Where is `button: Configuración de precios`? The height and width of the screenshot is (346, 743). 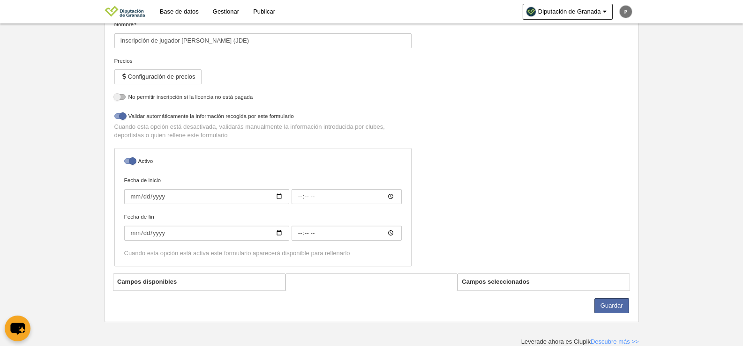 button: Configuración de precios is located at coordinates (158, 77).